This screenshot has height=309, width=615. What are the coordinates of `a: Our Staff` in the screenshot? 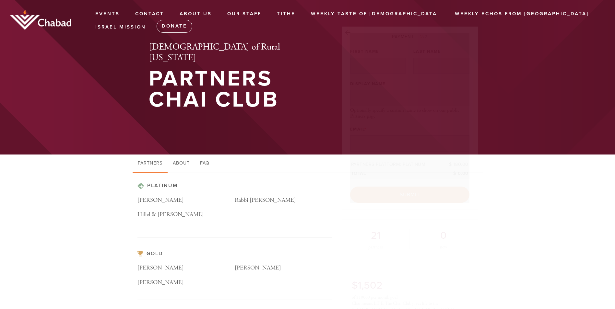 It's located at (244, 14).